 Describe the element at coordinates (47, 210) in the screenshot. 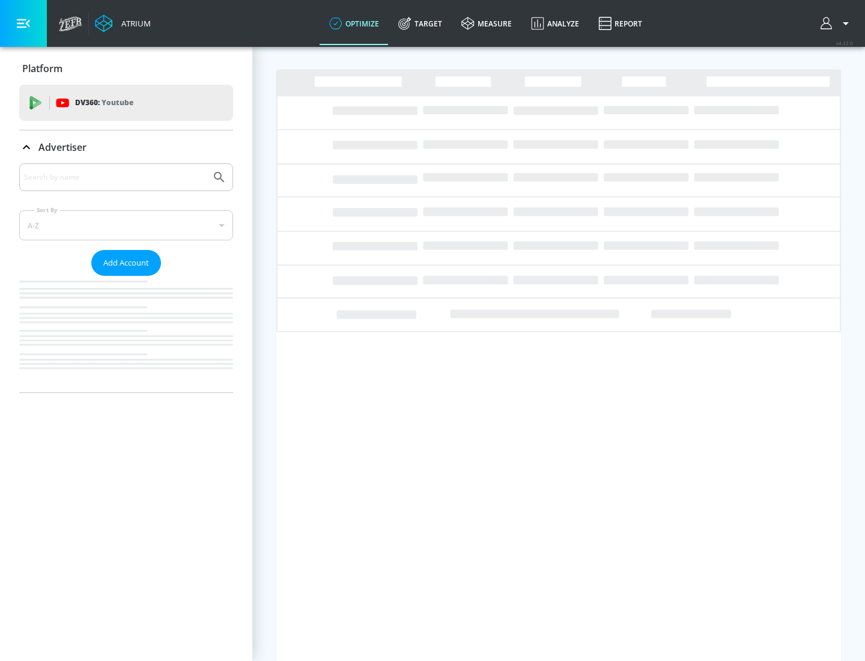

I see `label: Sort By` at that location.